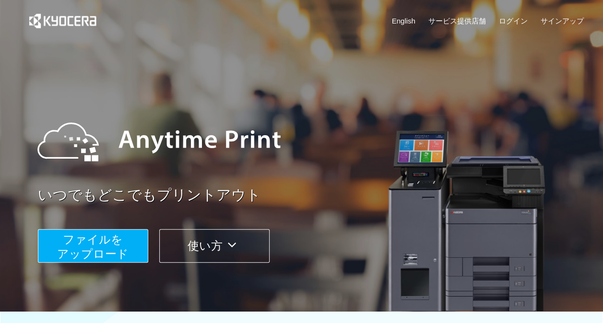 The width and height of the screenshot is (603, 323). I want to click on a: サインアップ, so click(562, 21).